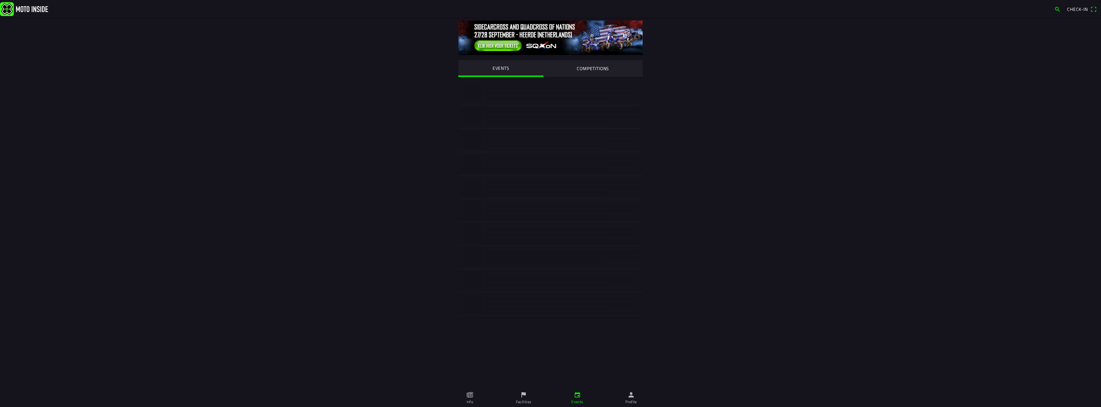 The width and height of the screenshot is (1101, 407). I want to click on a: Check-inqr scanner, so click(1082, 9).